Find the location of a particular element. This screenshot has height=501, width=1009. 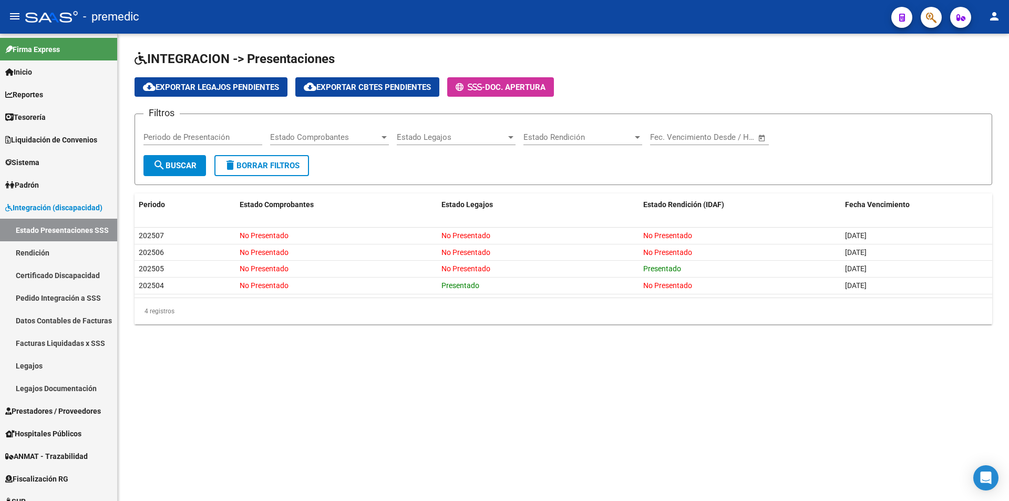

span: Exportar Legajos Pendientes is located at coordinates (211, 87).